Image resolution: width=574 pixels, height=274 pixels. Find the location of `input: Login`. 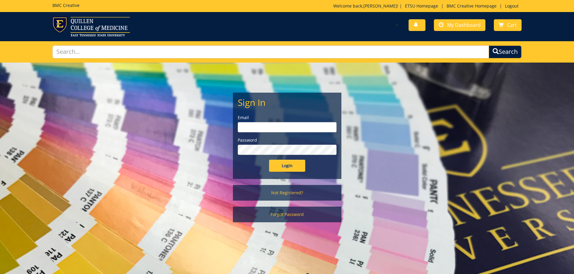

input: Login is located at coordinates (287, 166).